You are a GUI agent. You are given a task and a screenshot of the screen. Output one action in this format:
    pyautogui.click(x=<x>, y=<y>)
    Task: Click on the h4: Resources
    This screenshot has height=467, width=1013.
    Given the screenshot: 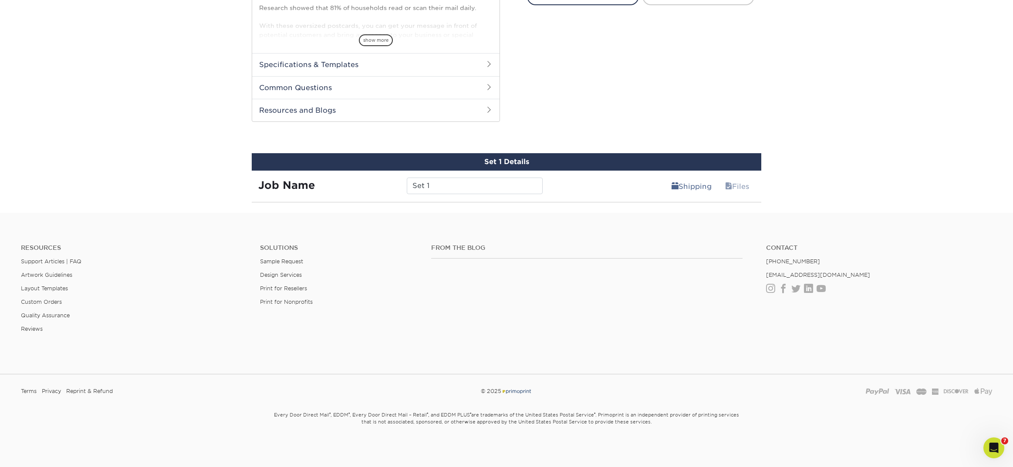 What is the action you would take?
    pyautogui.click(x=134, y=248)
    